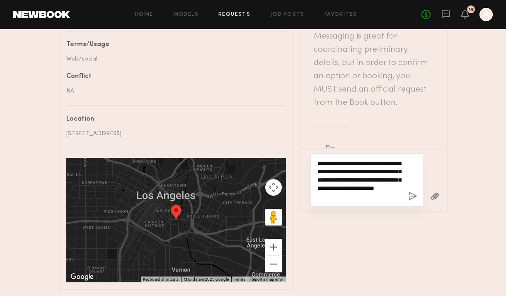 This screenshot has width=506, height=296. Describe the element at coordinates (206, 279) in the screenshot. I see `span: Map data ©2025 Google` at that location.